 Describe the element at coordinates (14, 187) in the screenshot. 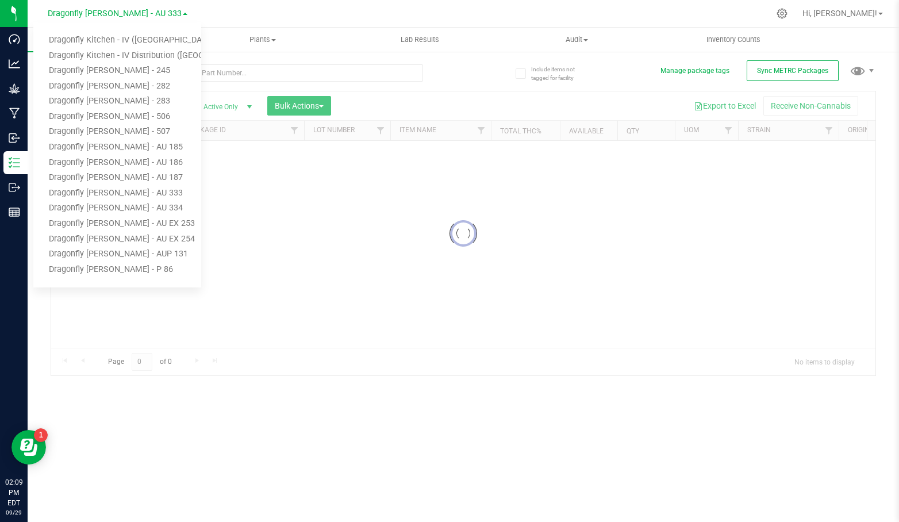

I see `inline-svg: Outbound` at that location.